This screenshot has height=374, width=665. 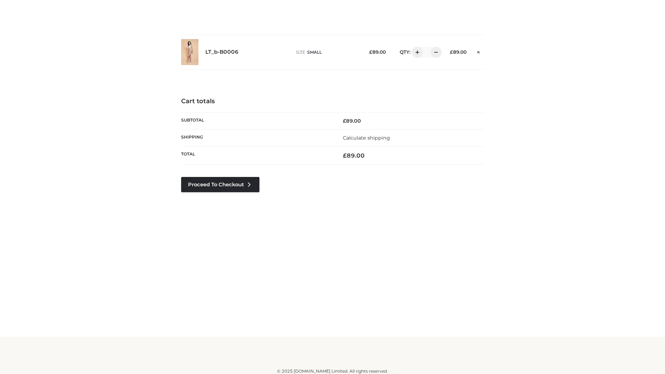 I want to click on th: Total, so click(x=257, y=156).